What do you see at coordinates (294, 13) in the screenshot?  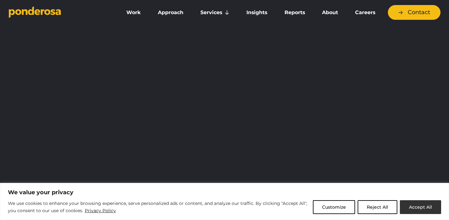 I see `a: Reports` at bounding box center [294, 13].